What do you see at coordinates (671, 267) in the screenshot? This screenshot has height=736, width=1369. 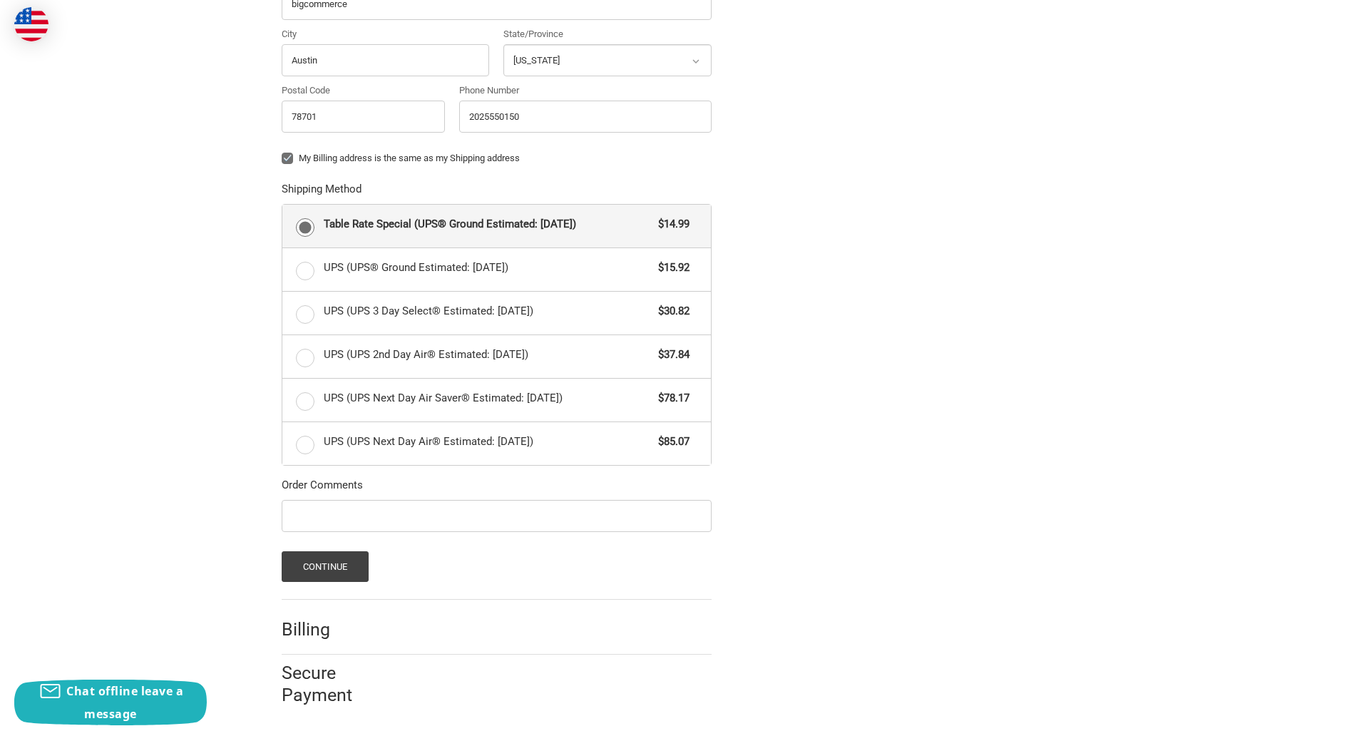 I see `span: $15.92` at bounding box center [671, 267].